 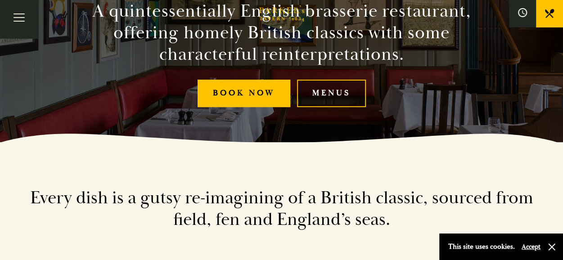 I want to click on p: This site uses cookies., so click(x=481, y=247).